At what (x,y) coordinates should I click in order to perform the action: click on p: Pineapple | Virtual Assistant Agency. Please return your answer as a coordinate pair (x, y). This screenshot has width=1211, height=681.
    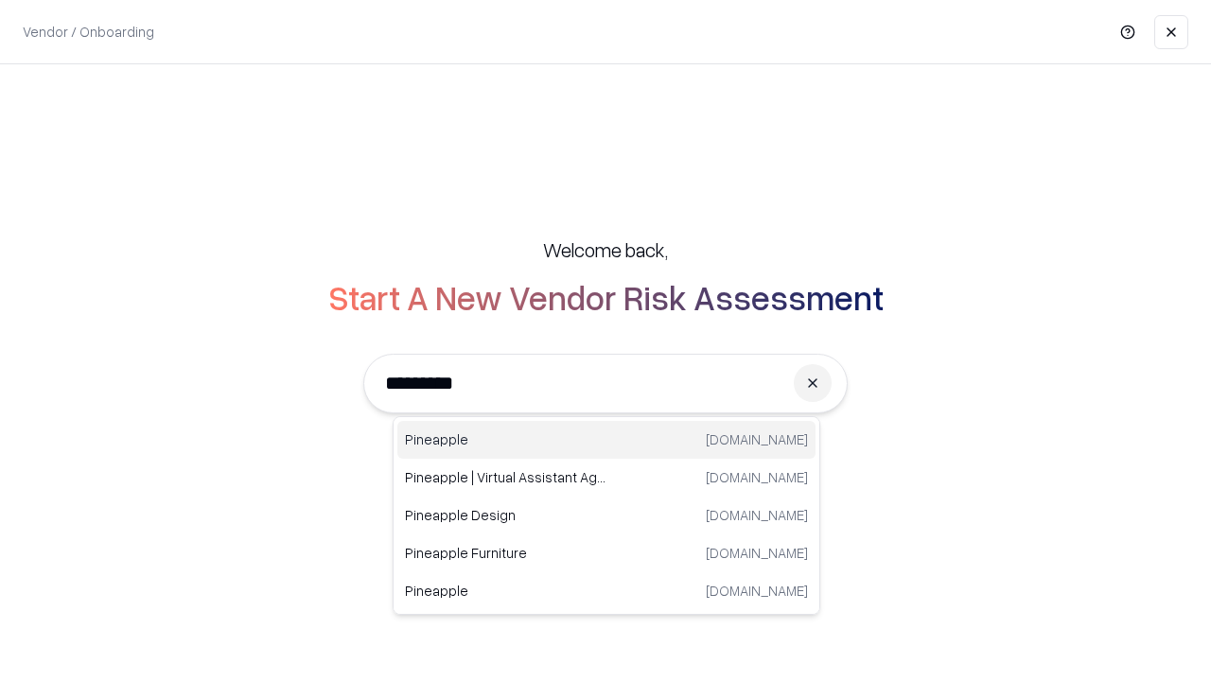
    Looking at the image, I should click on (505, 477).